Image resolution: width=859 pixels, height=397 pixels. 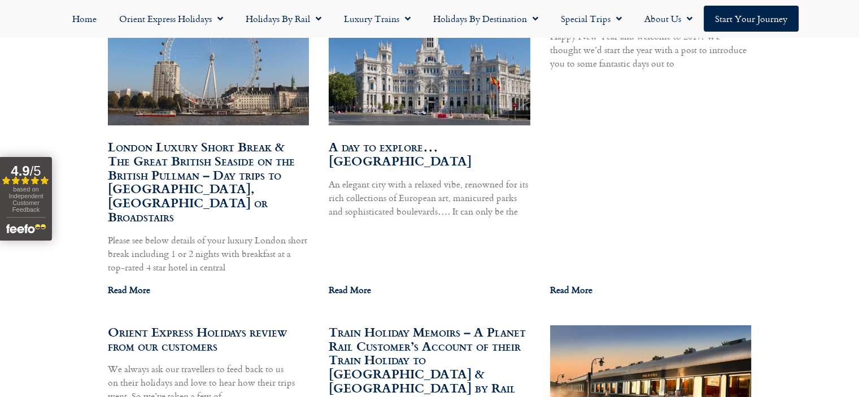 What do you see at coordinates (751, 19) in the screenshot?
I see `a: Start your Journey` at bounding box center [751, 19].